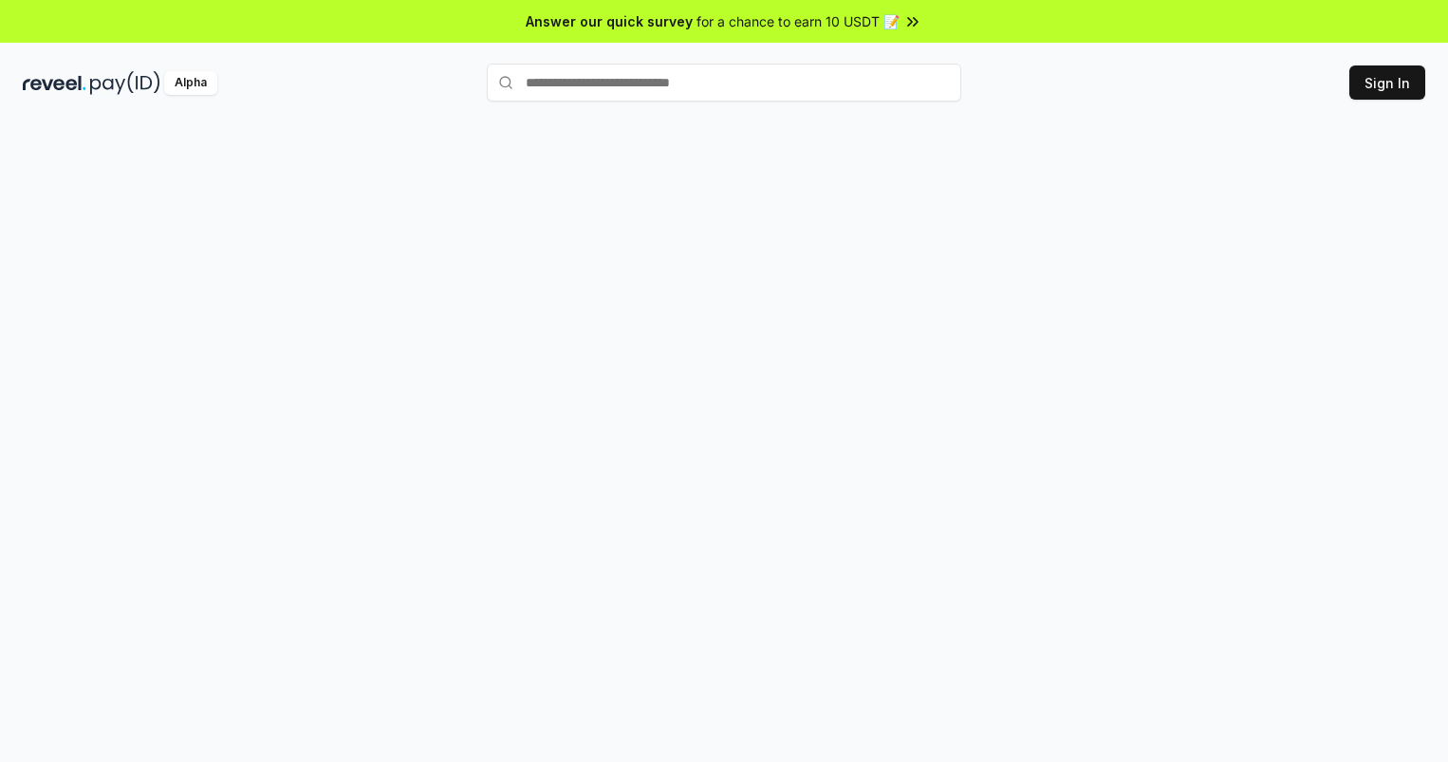 The width and height of the screenshot is (1448, 762). Describe the element at coordinates (54, 83) in the screenshot. I see `img: reveel_dark` at that location.